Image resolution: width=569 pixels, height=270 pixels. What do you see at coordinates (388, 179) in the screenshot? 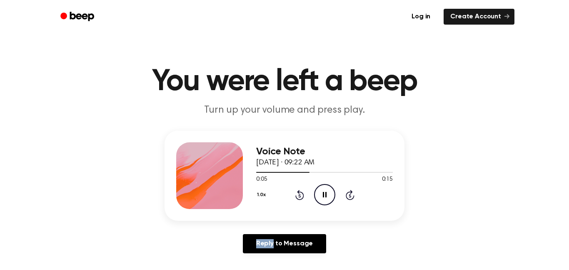
I see `span: 0:15` at bounding box center [388, 179].